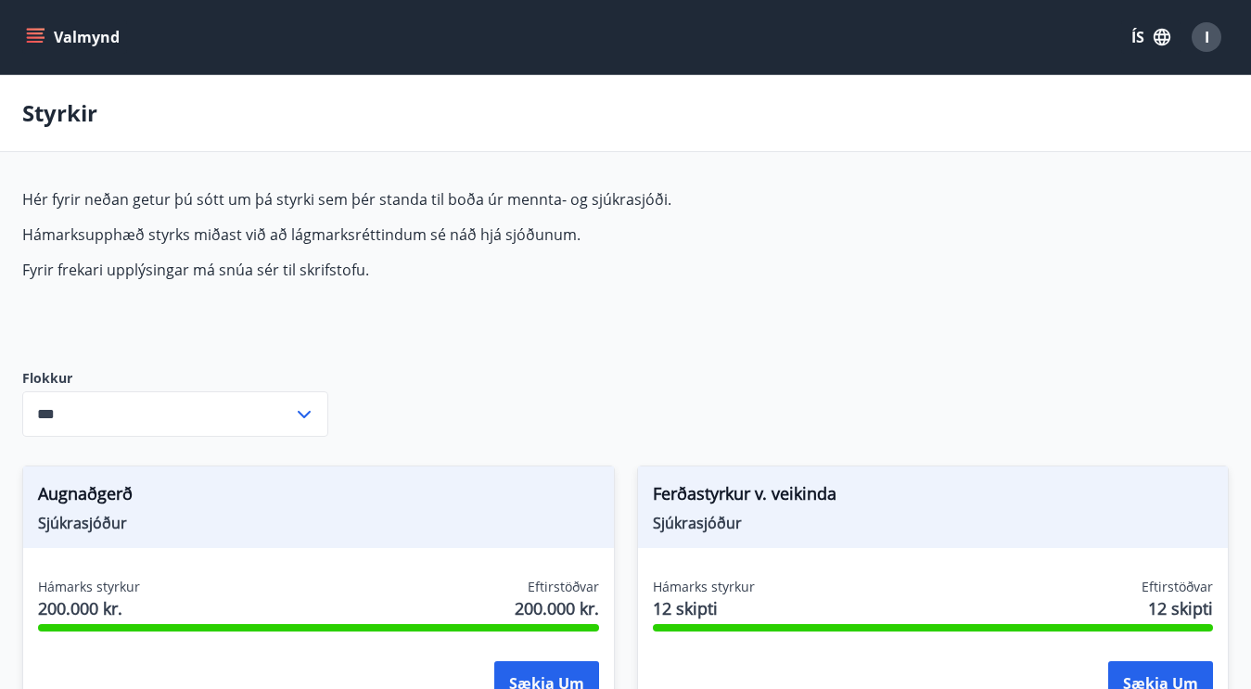 The image size is (1251, 689). Describe the element at coordinates (460, 235) in the screenshot. I see `p: Hámarksupphæð styrks miðast við að lágmarksréttindum sé náð hjá sjóðunum.` at that location.